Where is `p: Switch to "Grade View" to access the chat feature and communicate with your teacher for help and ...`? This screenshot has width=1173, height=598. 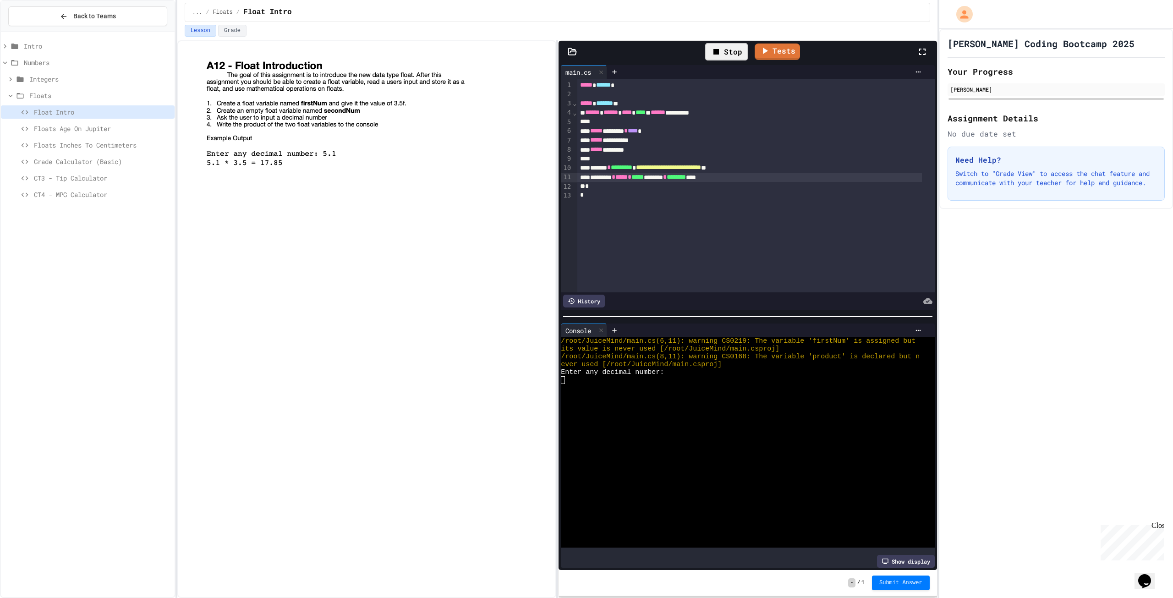 p: Switch to "Grade View" to access the chat feature and communicate with your teacher for help and ... is located at coordinates (1056, 178).